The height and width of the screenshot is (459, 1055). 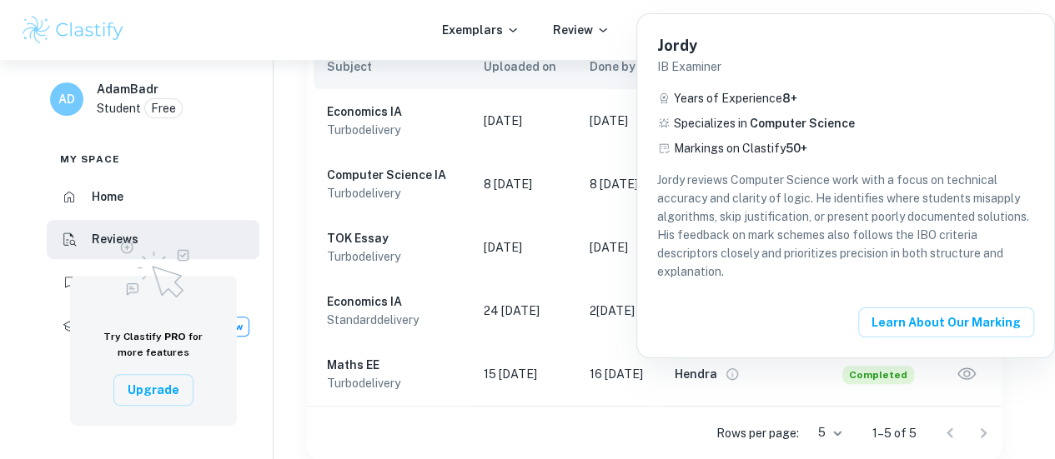 What do you see at coordinates (946, 323) in the screenshot?
I see `a: Learn about our Marking` at bounding box center [946, 323].